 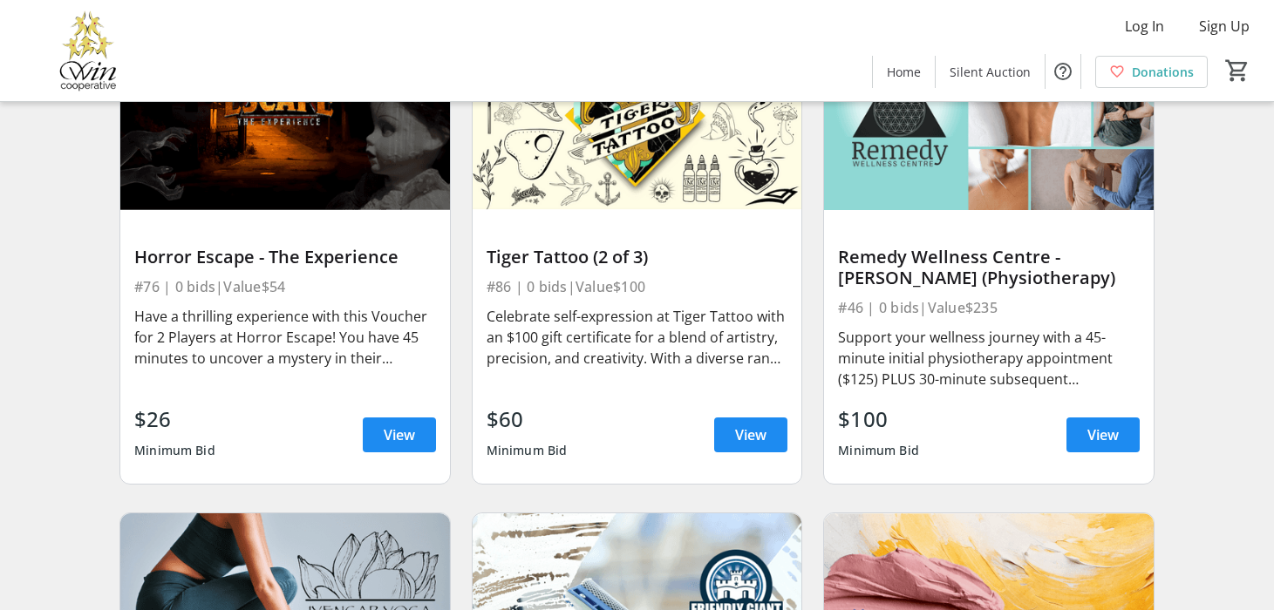 What do you see at coordinates (878, 419) in the screenshot?
I see `div: $100` at bounding box center [878, 419].